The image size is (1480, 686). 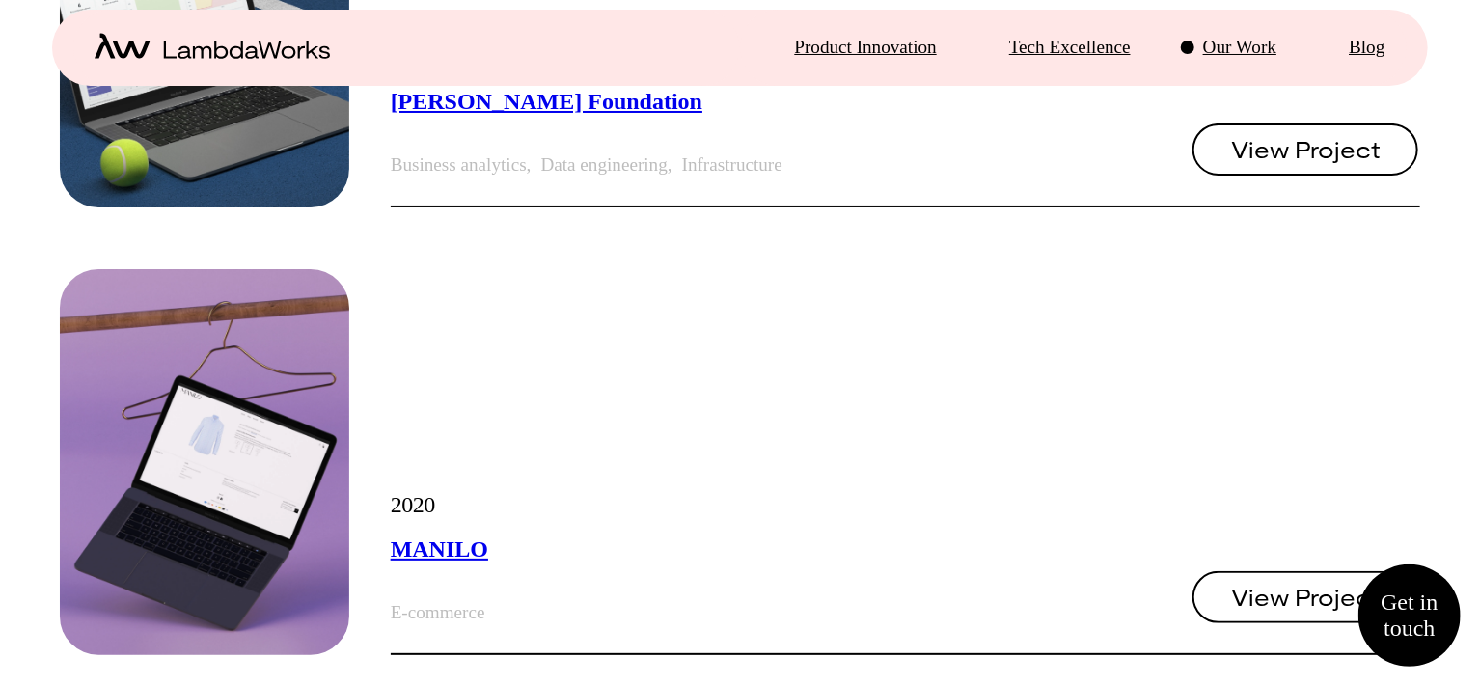 I want to click on a: home-icon, so click(x=212, y=47).